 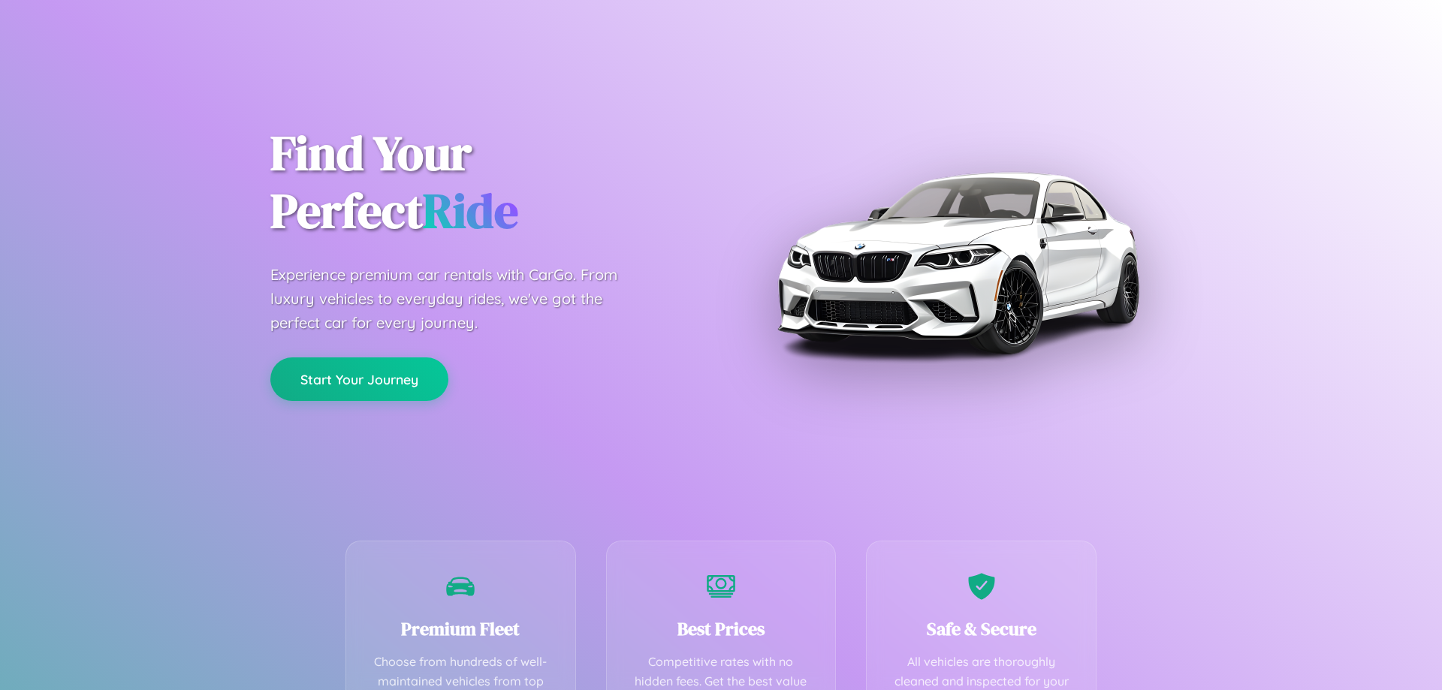 What do you see at coordinates (484, 183) in the screenshot?
I see `h1: Find Your Perfect` at bounding box center [484, 183].